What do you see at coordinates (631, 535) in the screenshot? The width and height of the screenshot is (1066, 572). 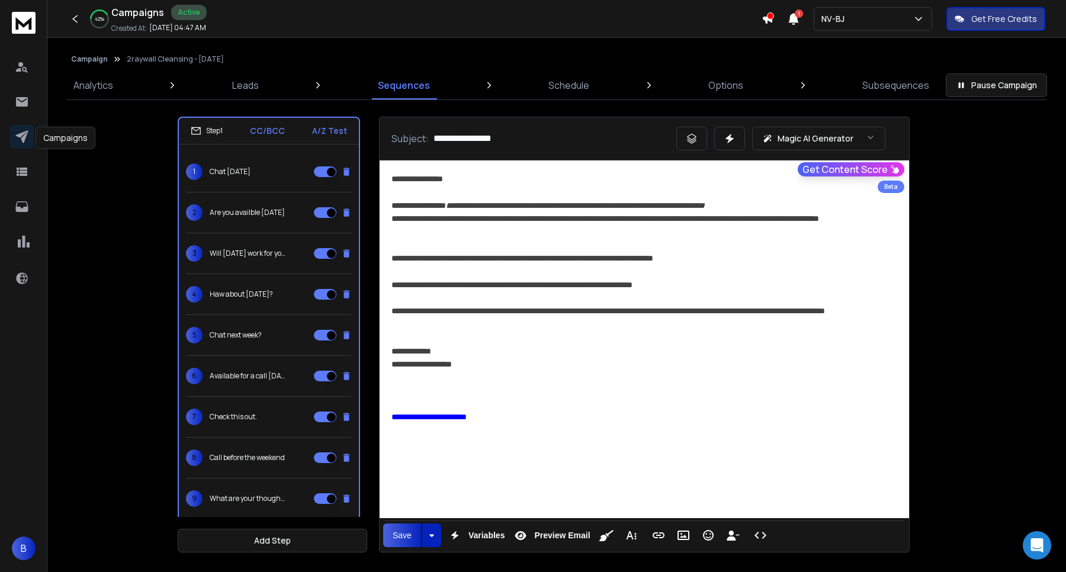 I see `button: More Text` at bounding box center [631, 535].